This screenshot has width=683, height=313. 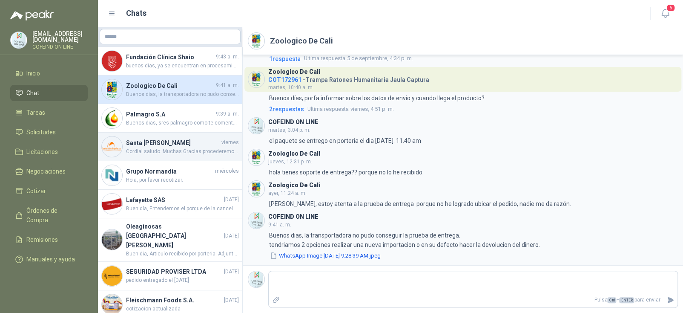 I want to click on p: hola tienes soporte de entrega?? porque no lo he recibido., so click(x=346, y=172).